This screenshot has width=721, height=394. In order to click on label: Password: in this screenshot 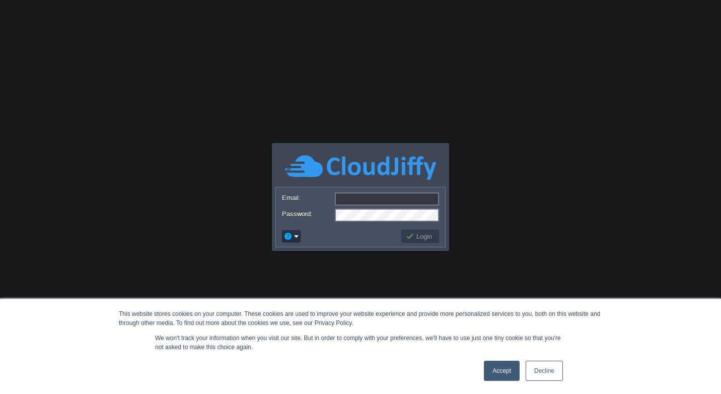, I will do `click(308, 213)`.